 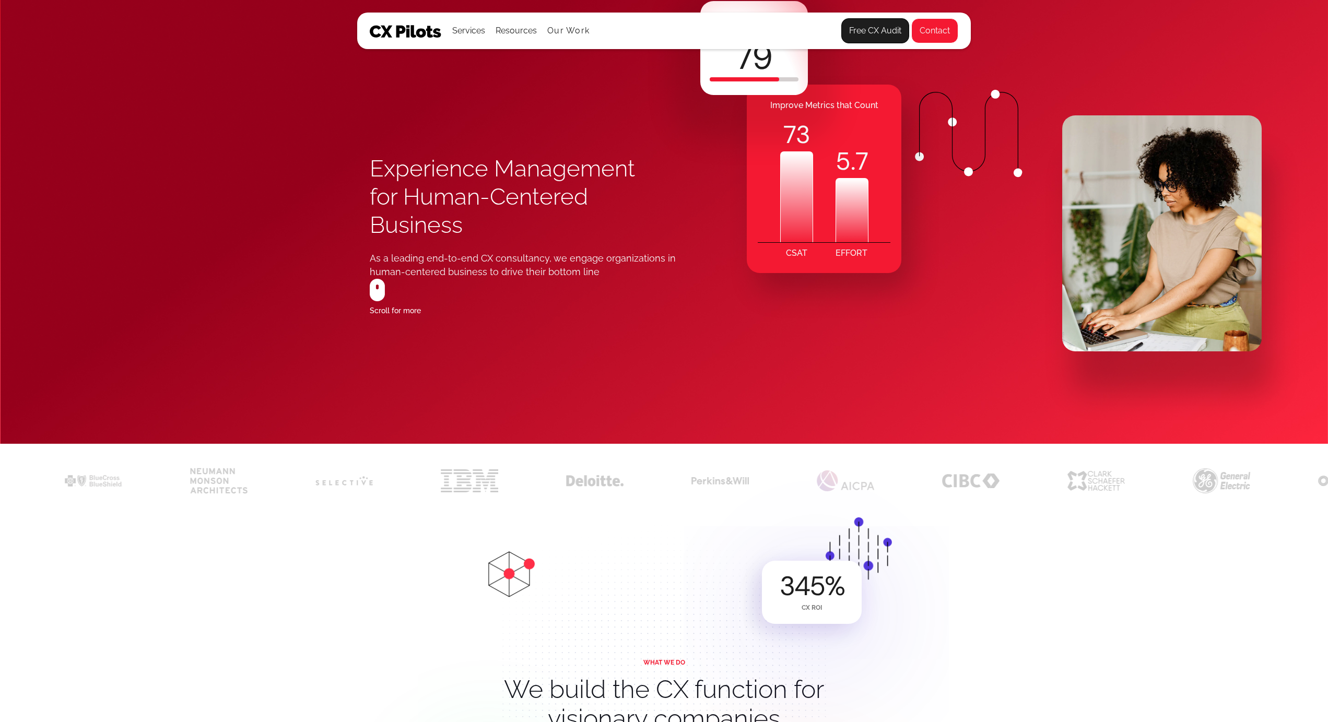 What do you see at coordinates (843, 161) in the screenshot?
I see `code: 5` at bounding box center [843, 161].